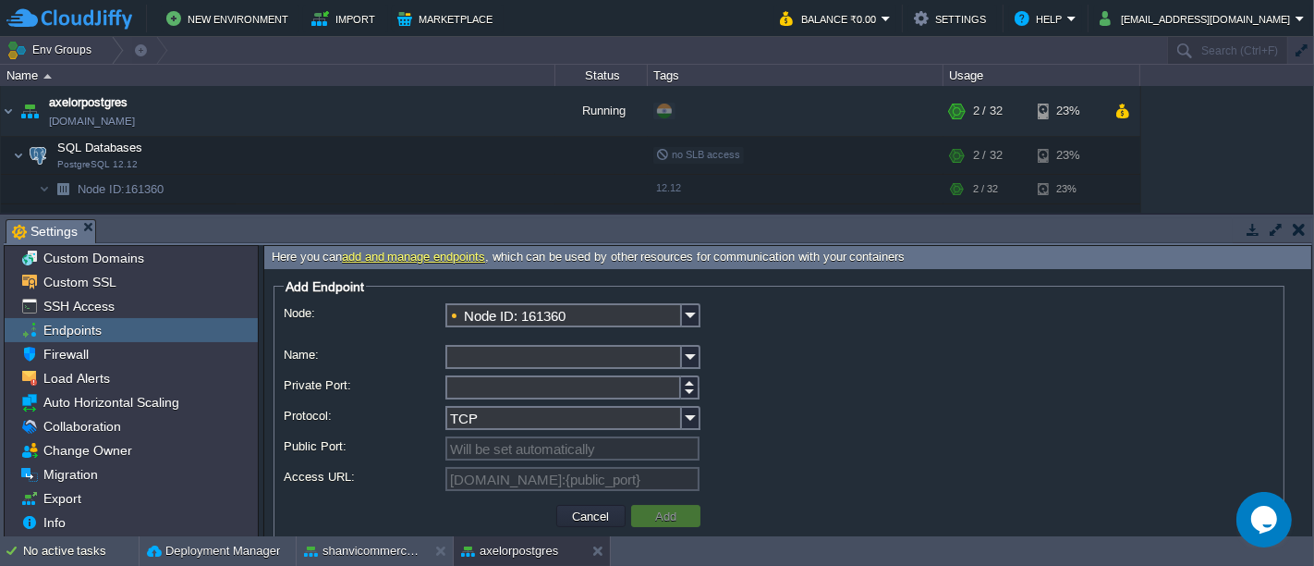 The image size is (1314, 566). Describe the element at coordinates (79, 282) in the screenshot. I see `a: Custom SSL` at that location.